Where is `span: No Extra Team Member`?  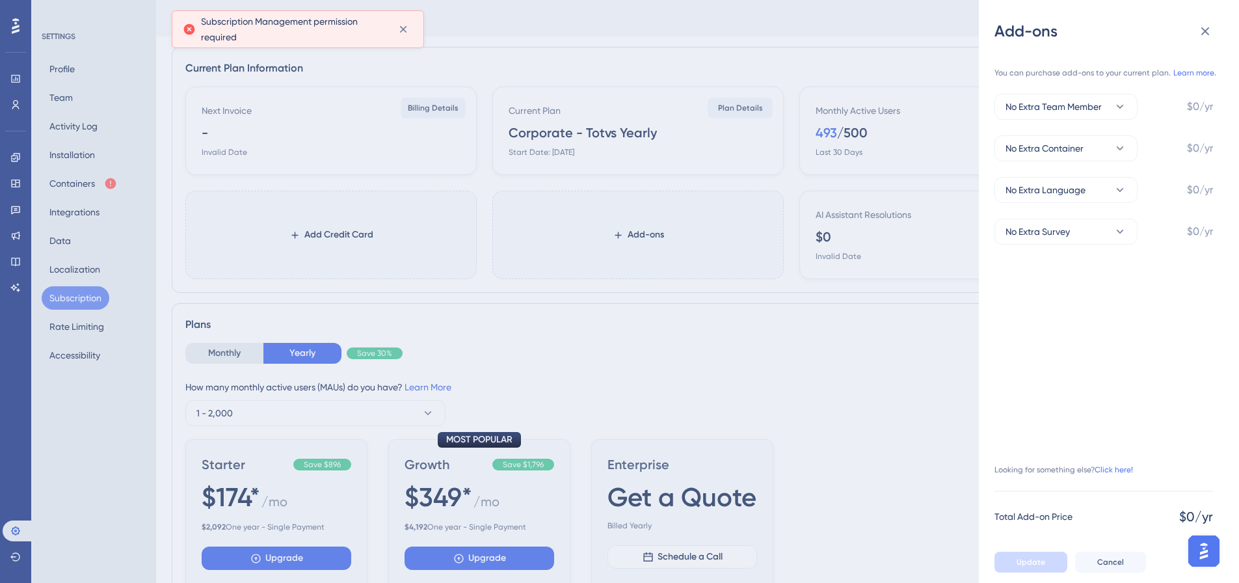 span: No Extra Team Member is located at coordinates (1053, 107).